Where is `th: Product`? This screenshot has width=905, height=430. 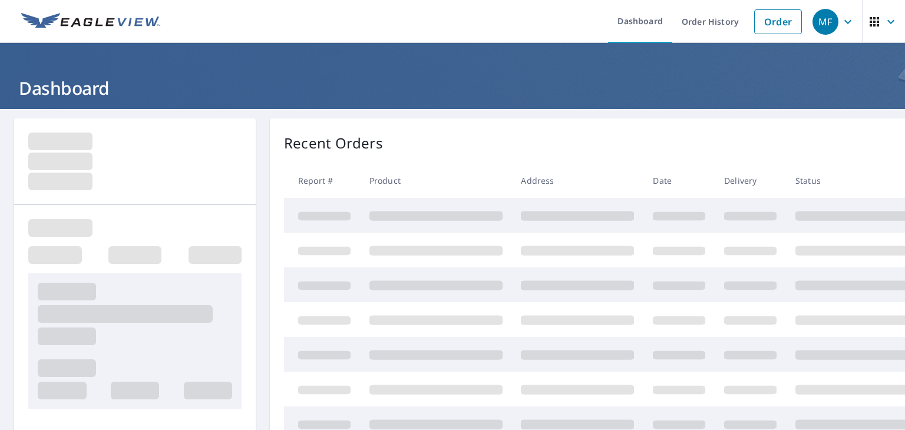 th: Product is located at coordinates (436, 180).